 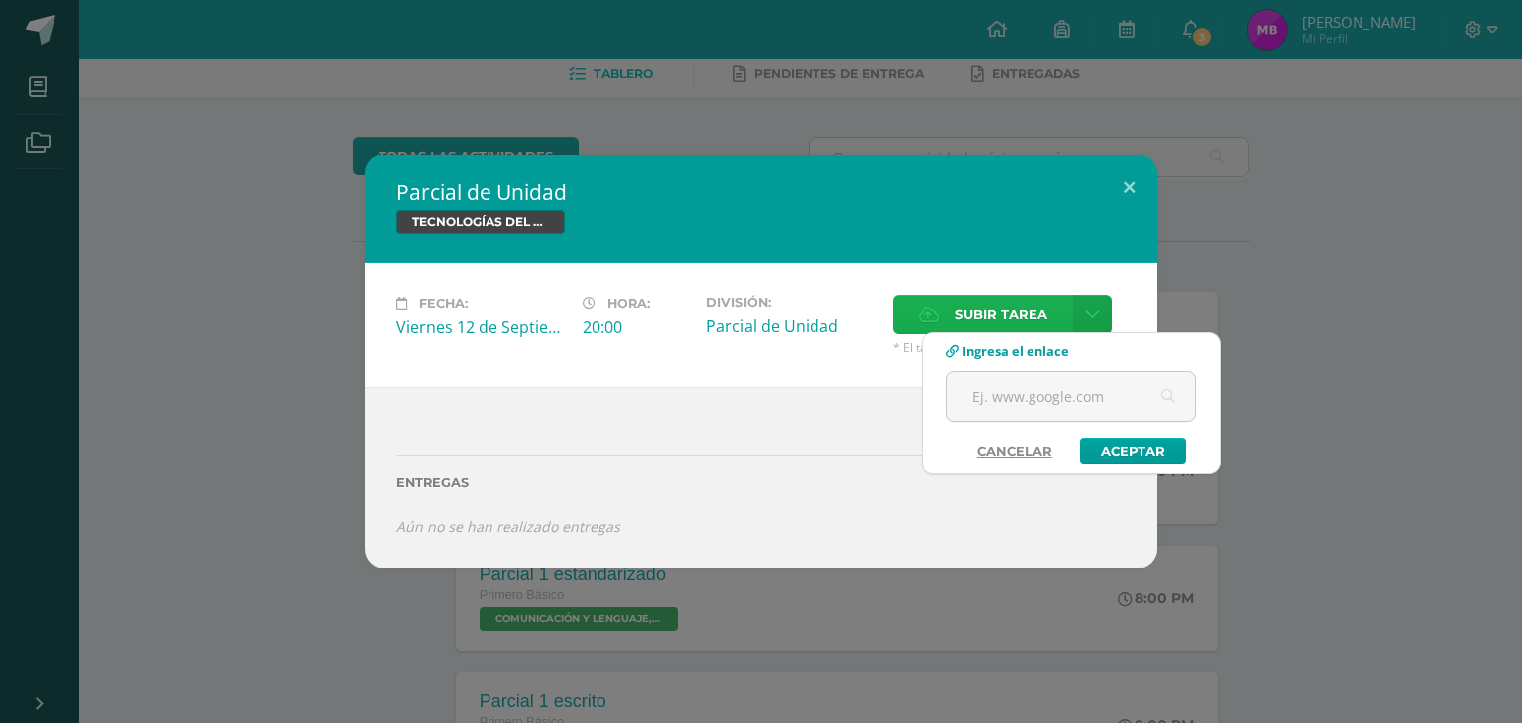 What do you see at coordinates (1001, 314) in the screenshot?
I see `span: Subir tarea` at bounding box center [1001, 314].